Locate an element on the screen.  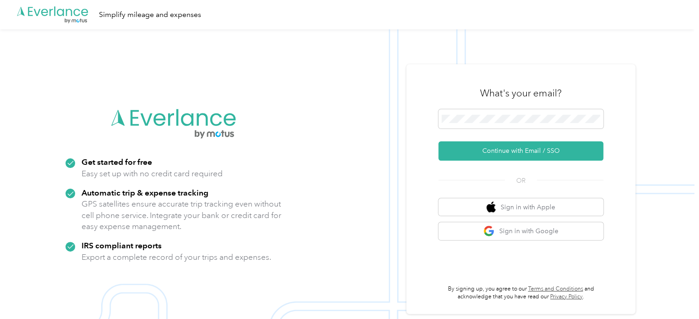
button: Continue with Email / SSO is located at coordinates (521, 151).